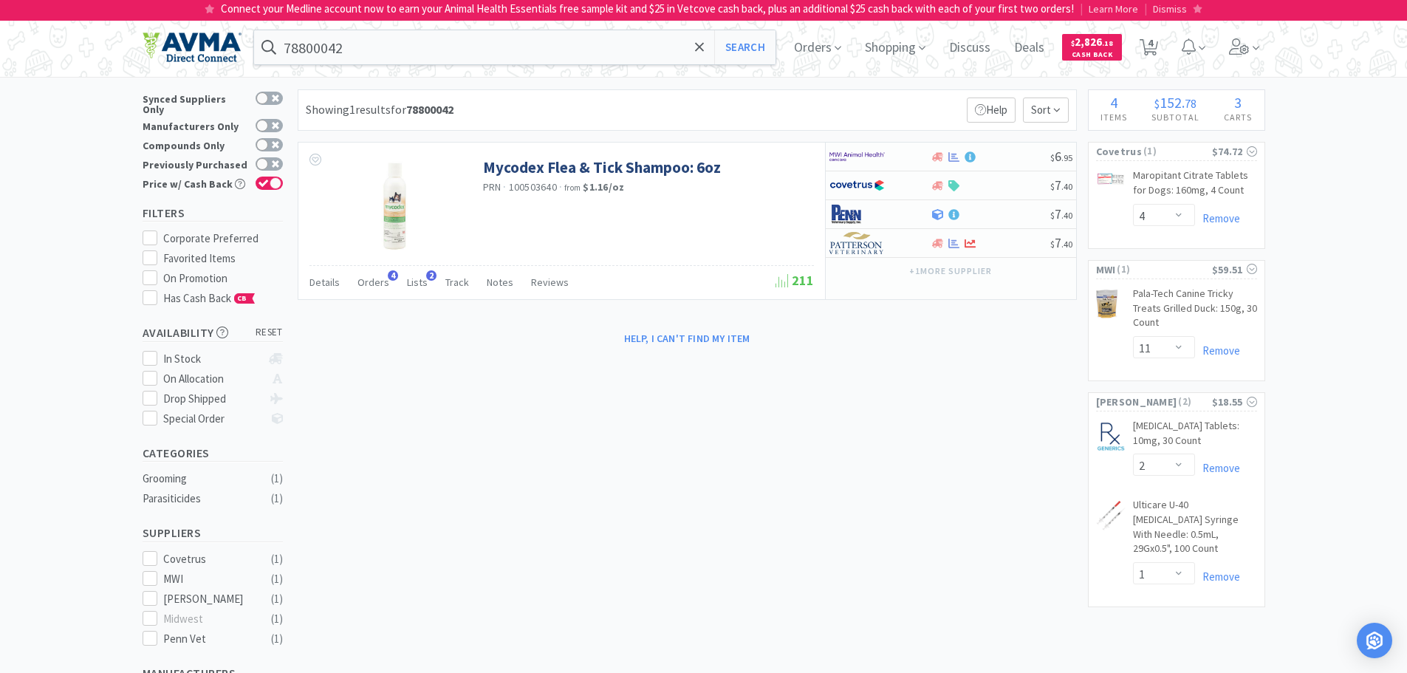 The height and width of the screenshot is (673, 1407). I want to click on a: PRN, so click(492, 187).